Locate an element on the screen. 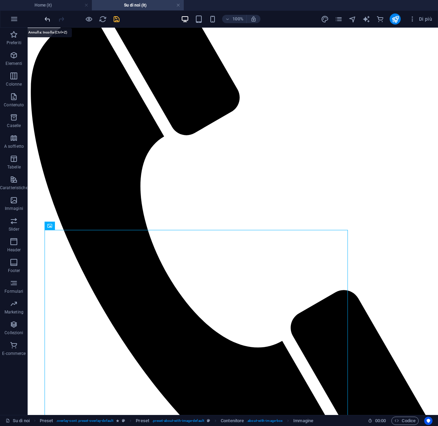 The width and height of the screenshot is (438, 426). p: Immagini is located at coordinates (14, 209).